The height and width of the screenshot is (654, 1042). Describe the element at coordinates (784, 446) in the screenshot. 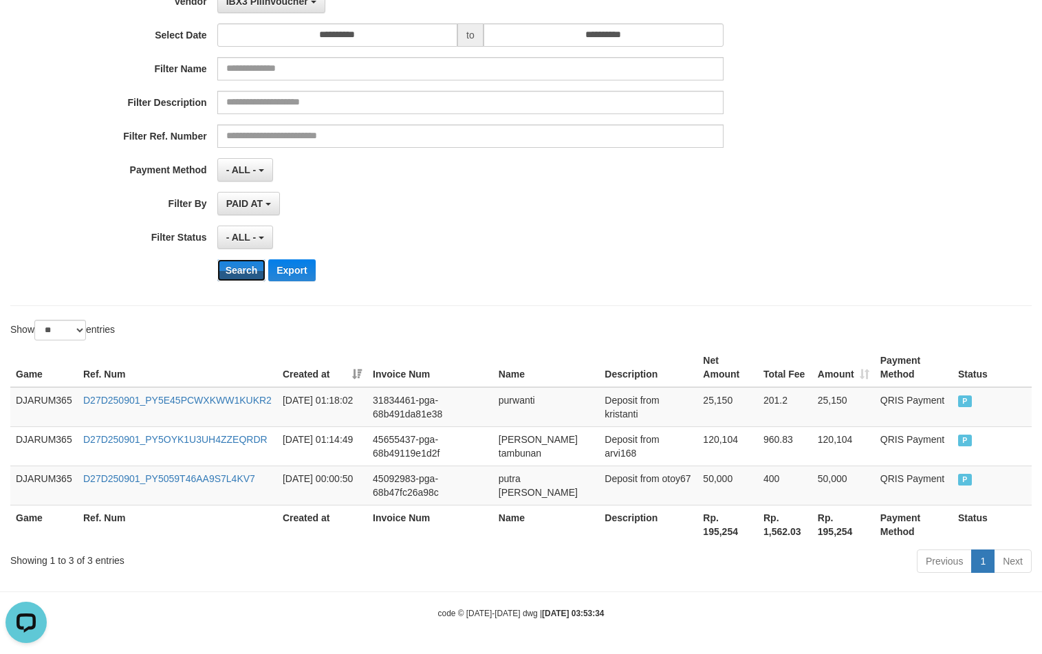

I see `td: 960.83` at that location.